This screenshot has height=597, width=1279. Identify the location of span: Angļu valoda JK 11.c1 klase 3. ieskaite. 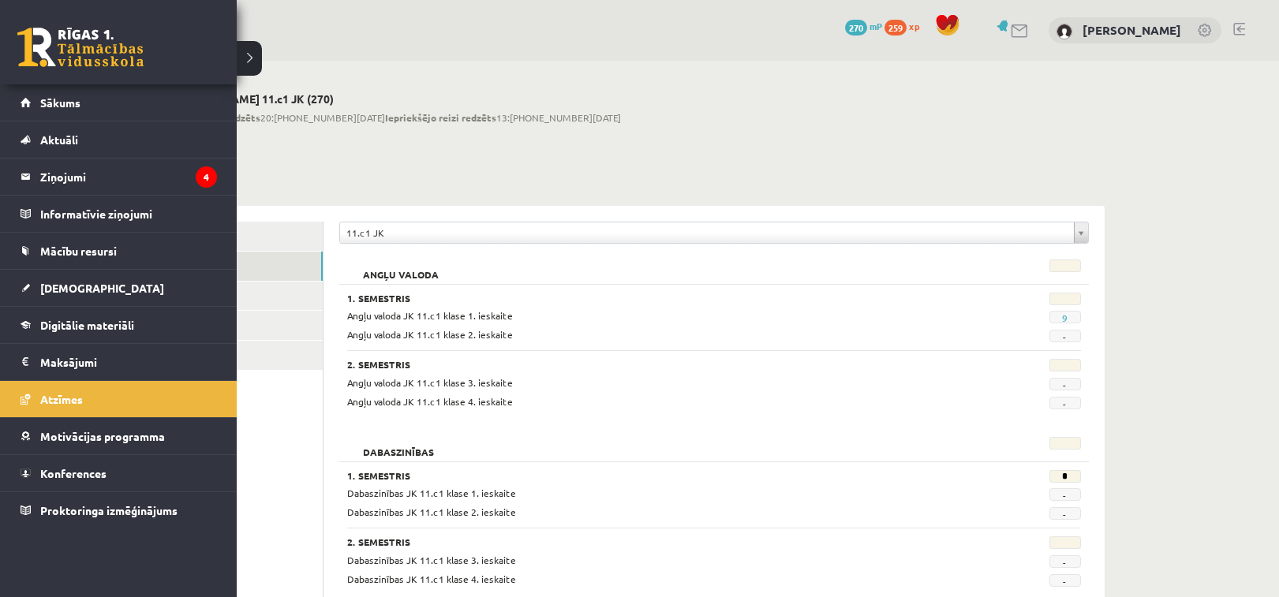
(430, 383).